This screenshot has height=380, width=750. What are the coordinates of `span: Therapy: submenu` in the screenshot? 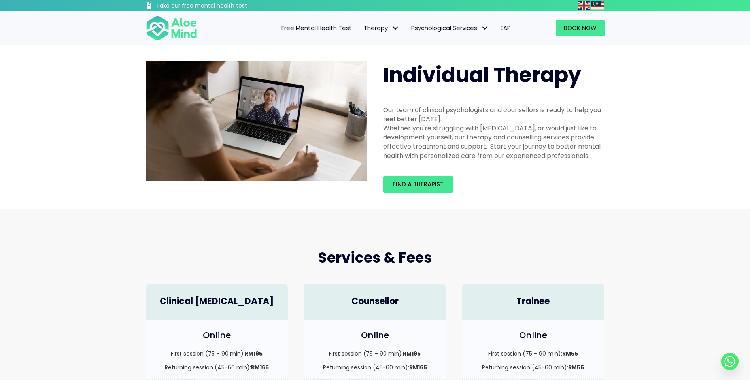 It's located at (395, 28).